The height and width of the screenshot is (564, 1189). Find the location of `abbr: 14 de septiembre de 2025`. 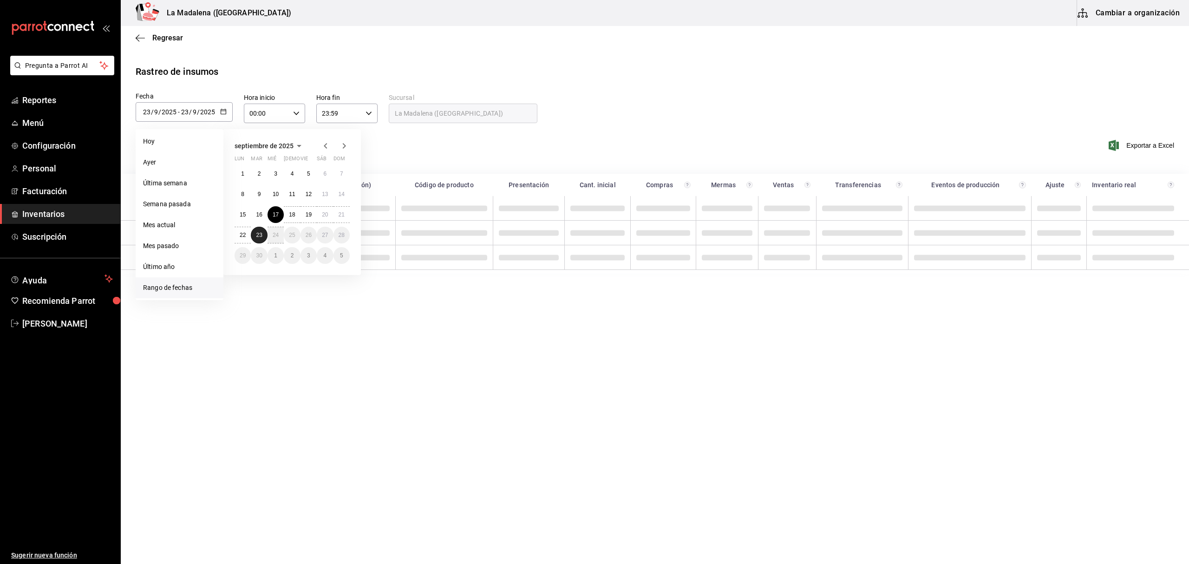

abbr: 14 de septiembre de 2025 is located at coordinates (341, 194).